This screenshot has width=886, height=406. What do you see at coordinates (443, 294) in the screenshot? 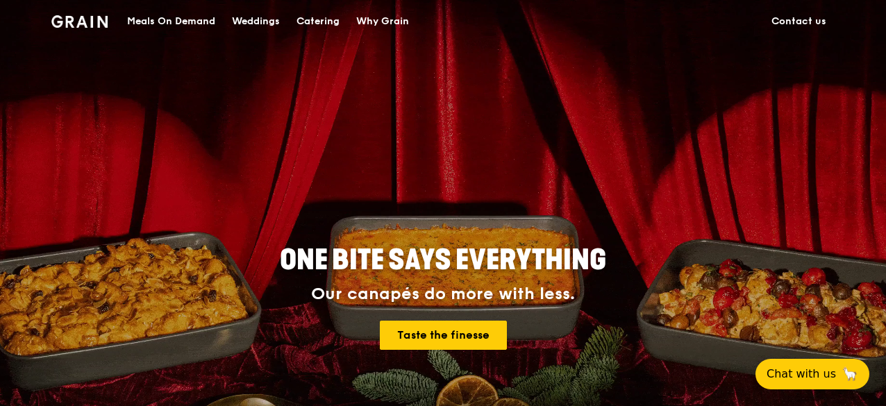
I see `div: Our canapés do more with less.` at bounding box center [443, 294].